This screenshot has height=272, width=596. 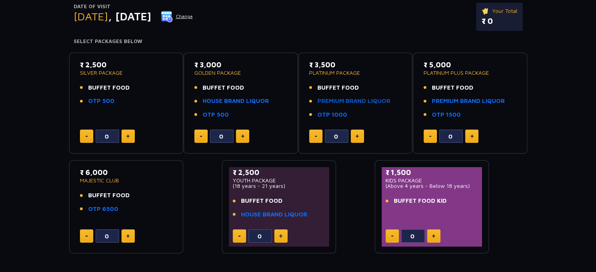 What do you see at coordinates (279, 181) in the screenshot?
I see `p: YOUTH PACKAGE` at bounding box center [279, 181].